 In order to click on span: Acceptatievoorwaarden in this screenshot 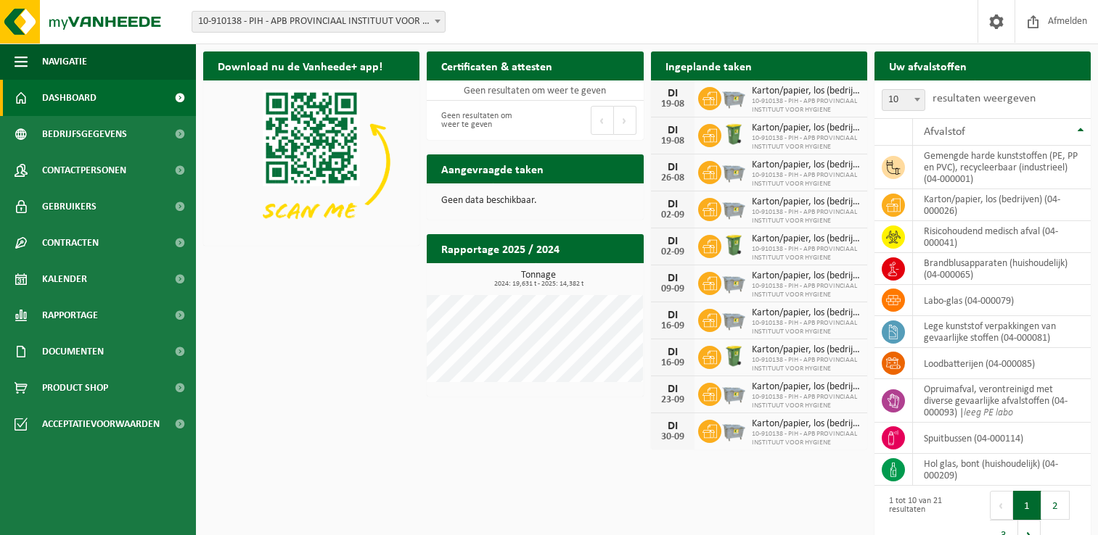, I will do `click(101, 424)`.